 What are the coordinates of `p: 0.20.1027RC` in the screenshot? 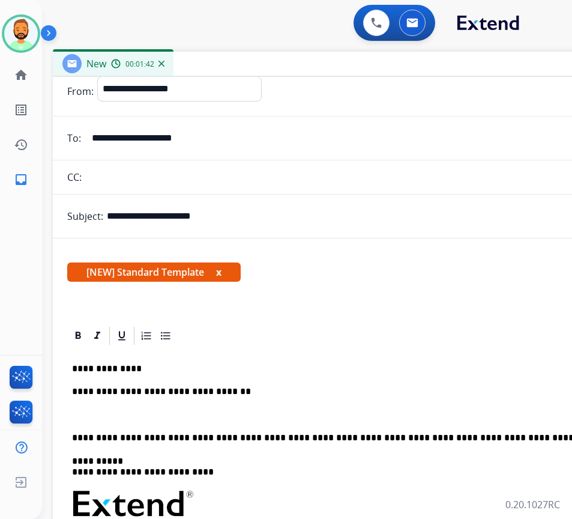 It's located at (532, 504).